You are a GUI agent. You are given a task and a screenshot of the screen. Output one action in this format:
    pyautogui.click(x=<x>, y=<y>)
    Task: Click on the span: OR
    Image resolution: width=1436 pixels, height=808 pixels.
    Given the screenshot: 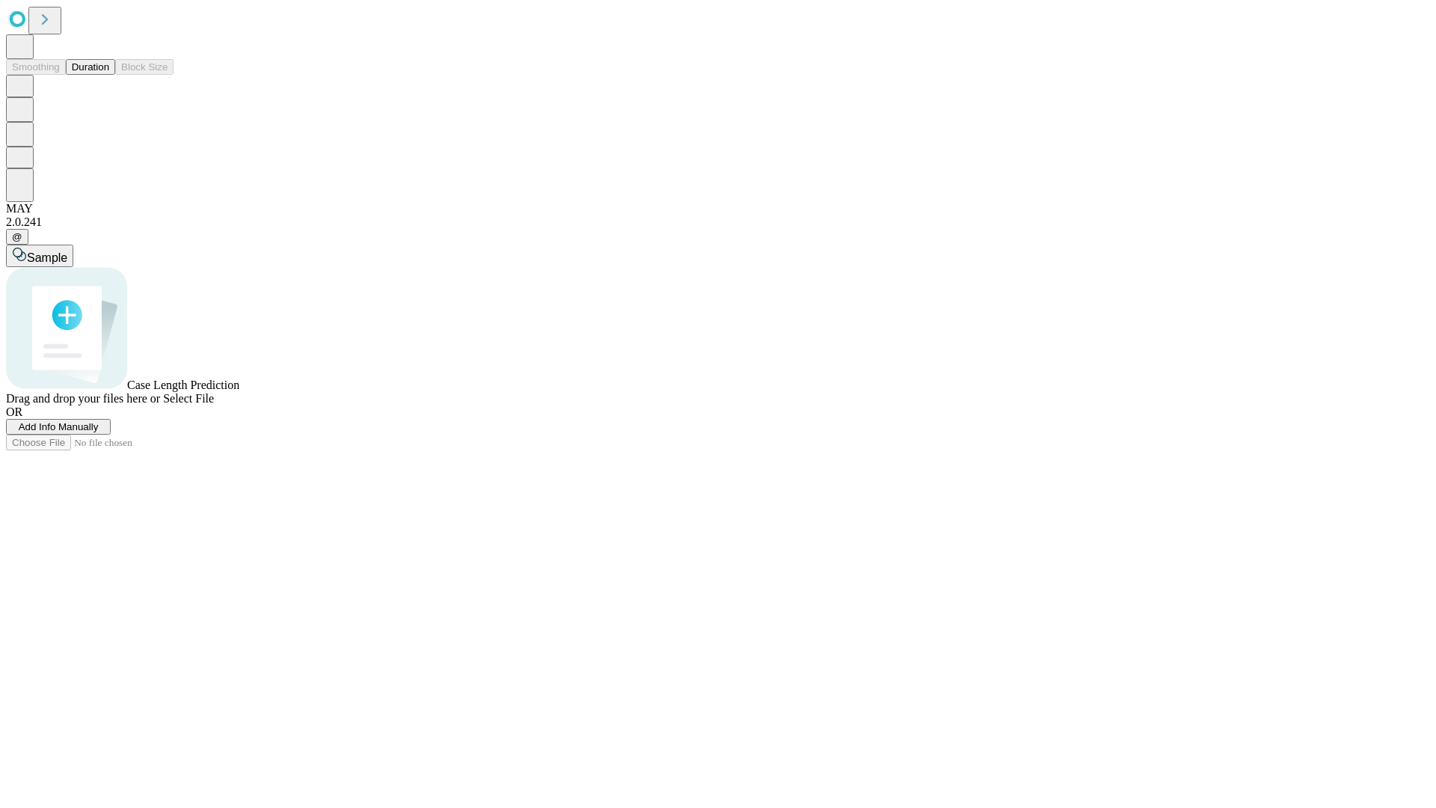 What is the action you would take?
    pyautogui.click(x=14, y=411)
    